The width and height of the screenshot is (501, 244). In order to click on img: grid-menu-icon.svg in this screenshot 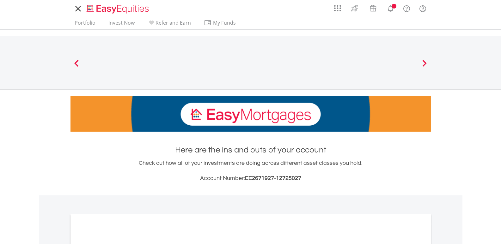, I will do `click(337, 8)`.